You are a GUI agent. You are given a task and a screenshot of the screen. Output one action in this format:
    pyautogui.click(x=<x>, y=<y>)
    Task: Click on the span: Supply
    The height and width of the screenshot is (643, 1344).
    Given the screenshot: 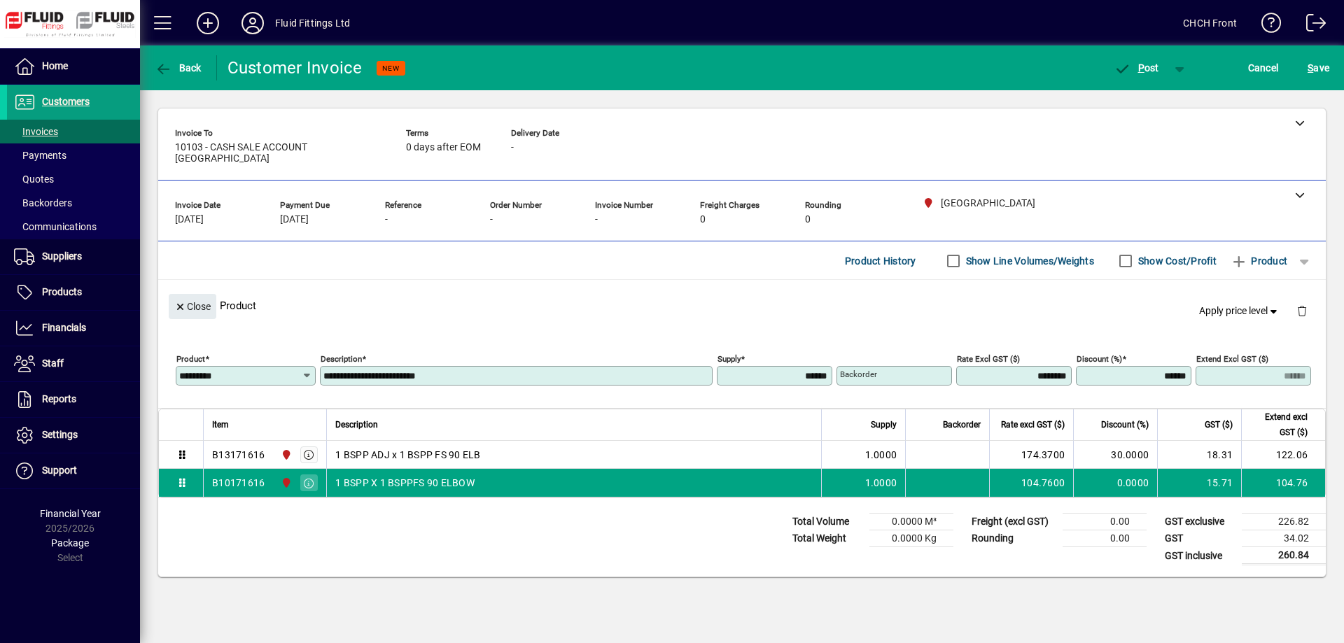 What is the action you would take?
    pyautogui.click(x=883, y=425)
    